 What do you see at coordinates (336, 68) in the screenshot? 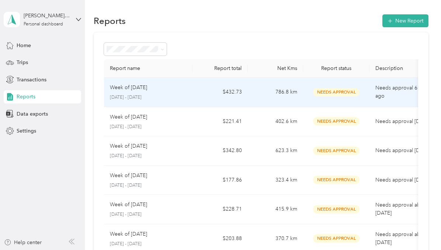
I see `div: Report status` at bounding box center [336, 68].